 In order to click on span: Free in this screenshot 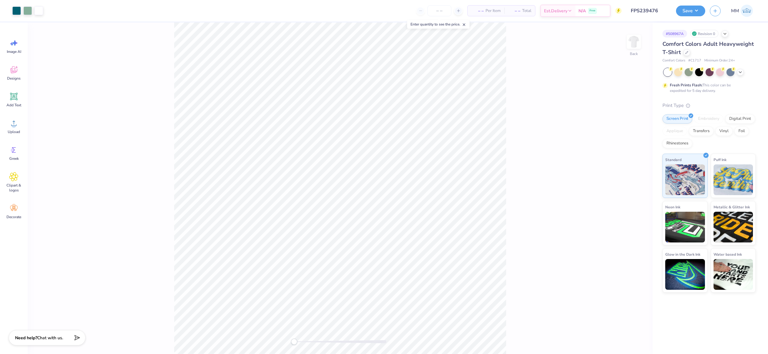, I will do `click(592, 11)`.